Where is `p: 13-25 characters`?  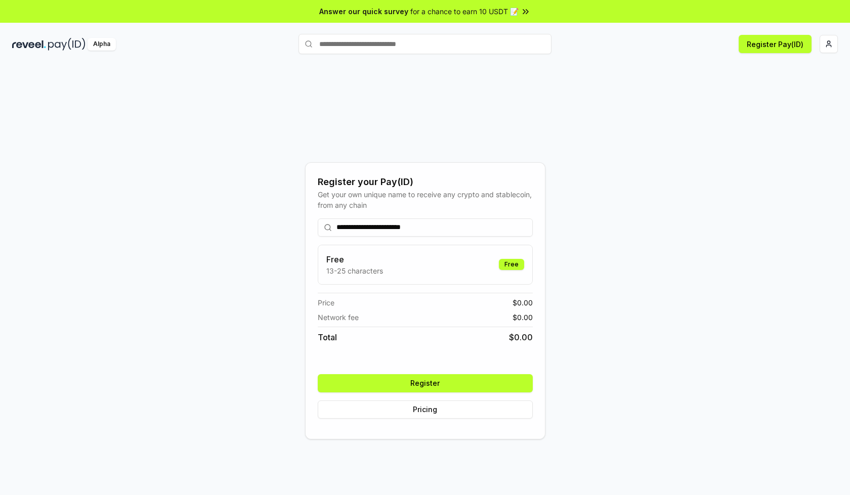
p: 13-25 characters is located at coordinates (355, 271).